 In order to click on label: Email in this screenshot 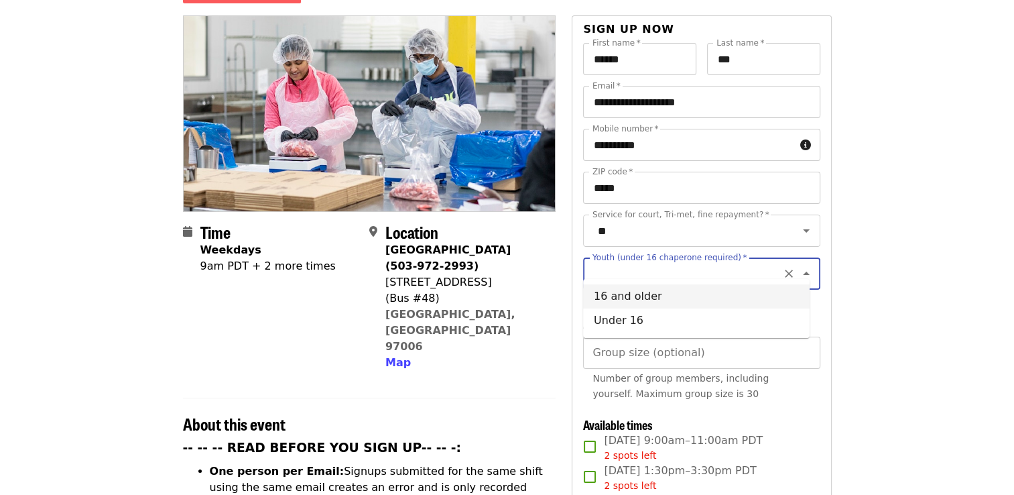, I will do `click(607, 86)`.